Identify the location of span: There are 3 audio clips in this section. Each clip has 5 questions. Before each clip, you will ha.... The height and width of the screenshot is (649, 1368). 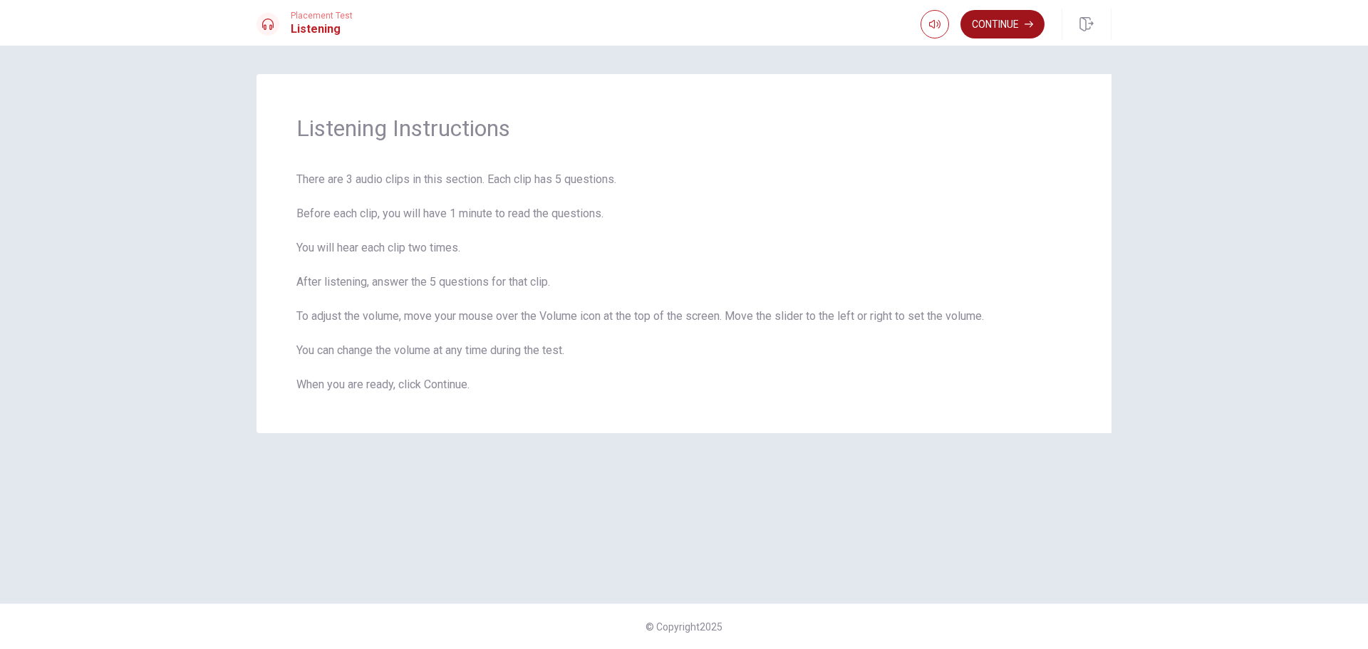
(684, 282).